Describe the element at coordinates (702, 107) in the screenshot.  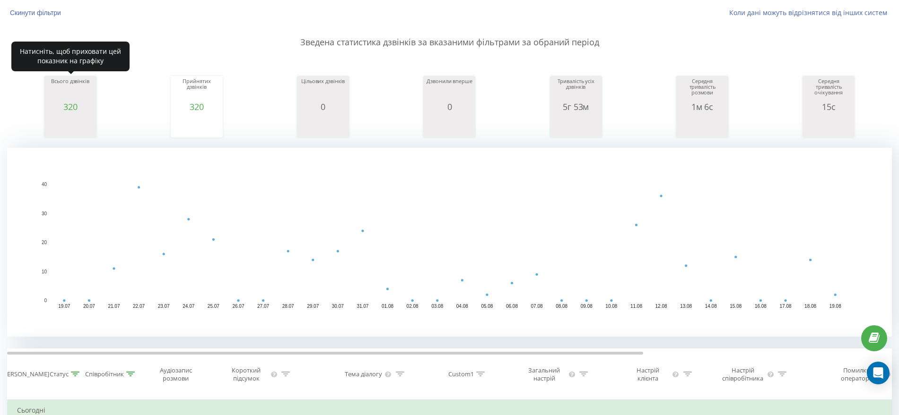
I see `div: 1м 6с` at that location.